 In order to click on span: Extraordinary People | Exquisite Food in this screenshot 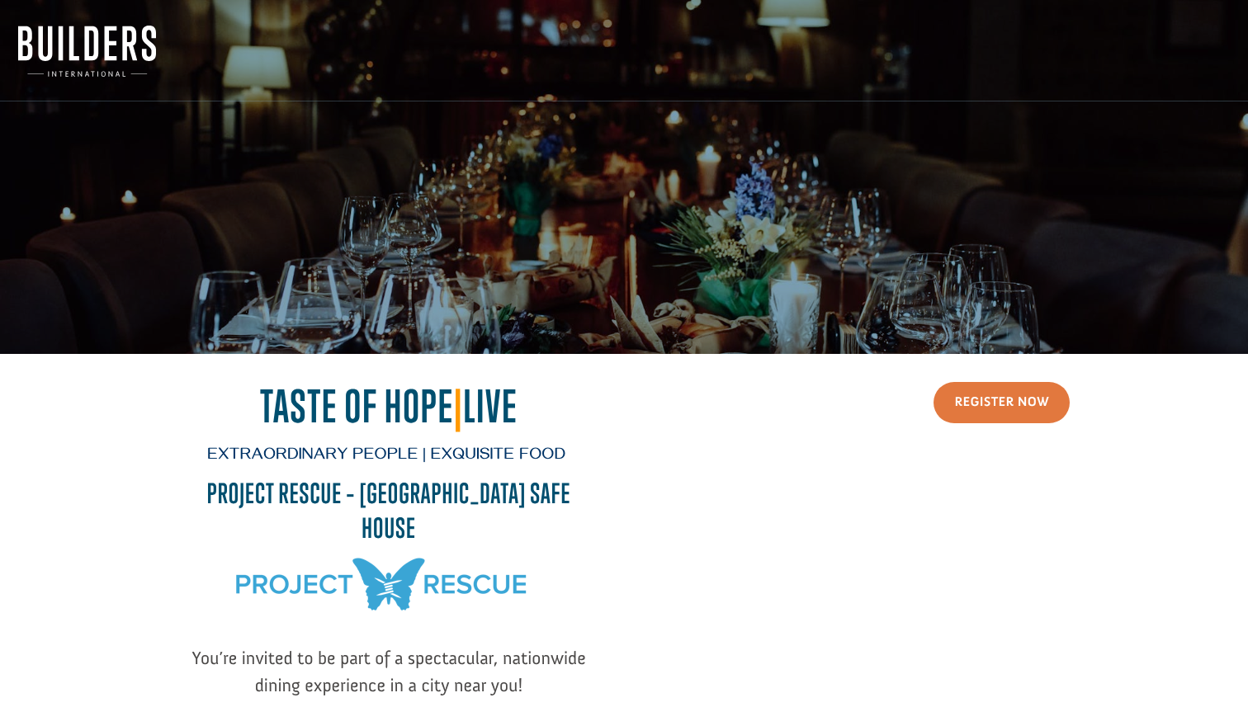, I will do `click(386, 456)`.